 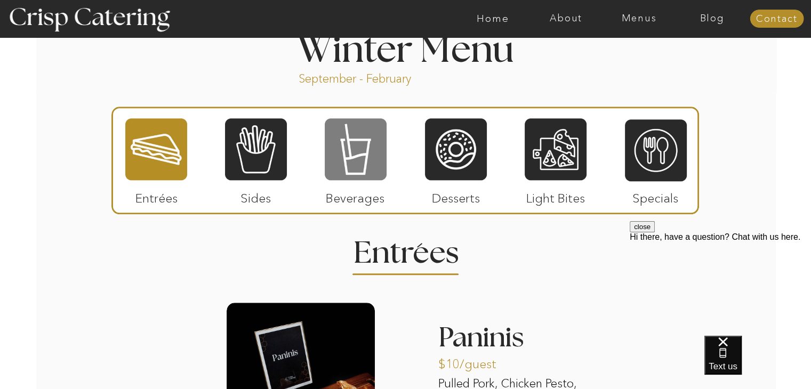 What do you see at coordinates (566, 19) in the screenshot?
I see `a: About` at bounding box center [566, 19].